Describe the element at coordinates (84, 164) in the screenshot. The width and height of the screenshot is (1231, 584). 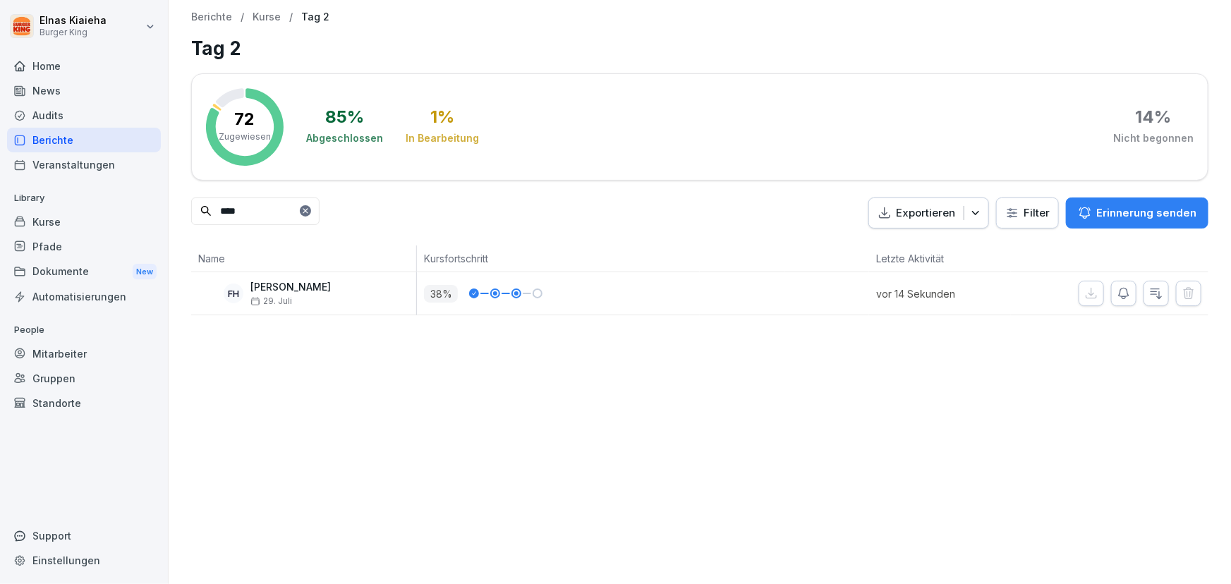
I see `a: Veranstaltungen` at that location.